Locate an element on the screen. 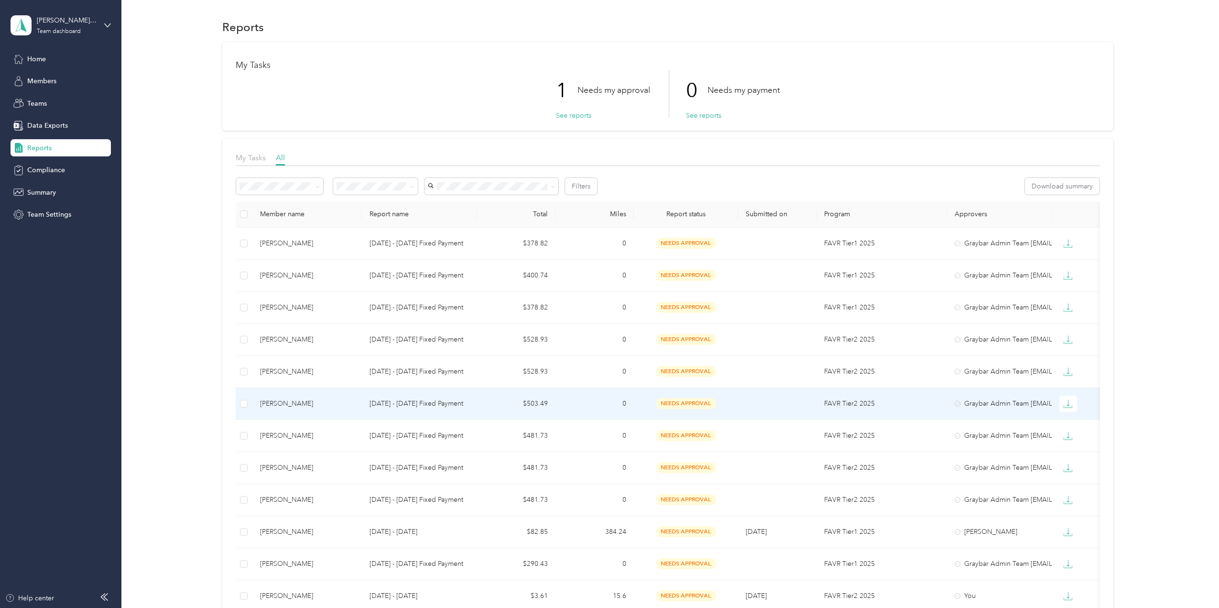 This screenshot has height=608, width=1219. td: $290.43 is located at coordinates (516, 564).